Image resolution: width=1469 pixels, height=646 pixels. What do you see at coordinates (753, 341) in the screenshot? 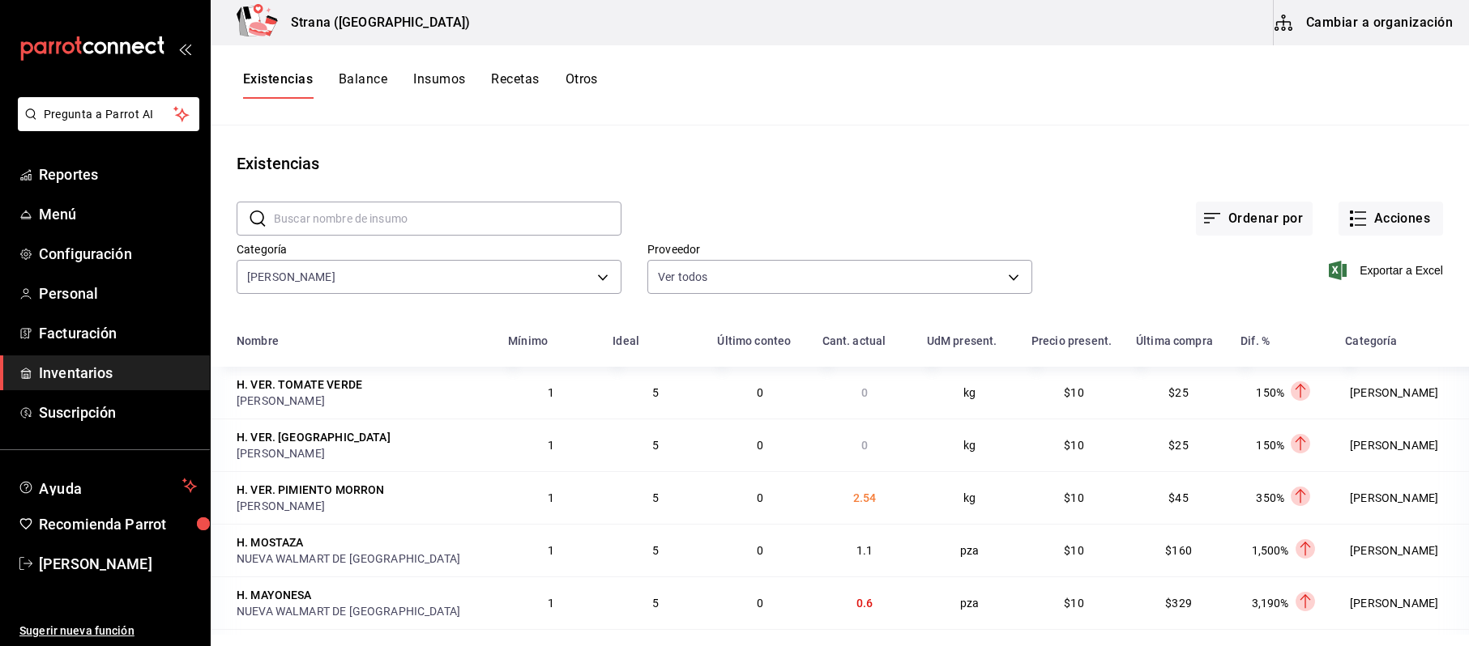
I see `div: Último conteo` at bounding box center [753, 341].